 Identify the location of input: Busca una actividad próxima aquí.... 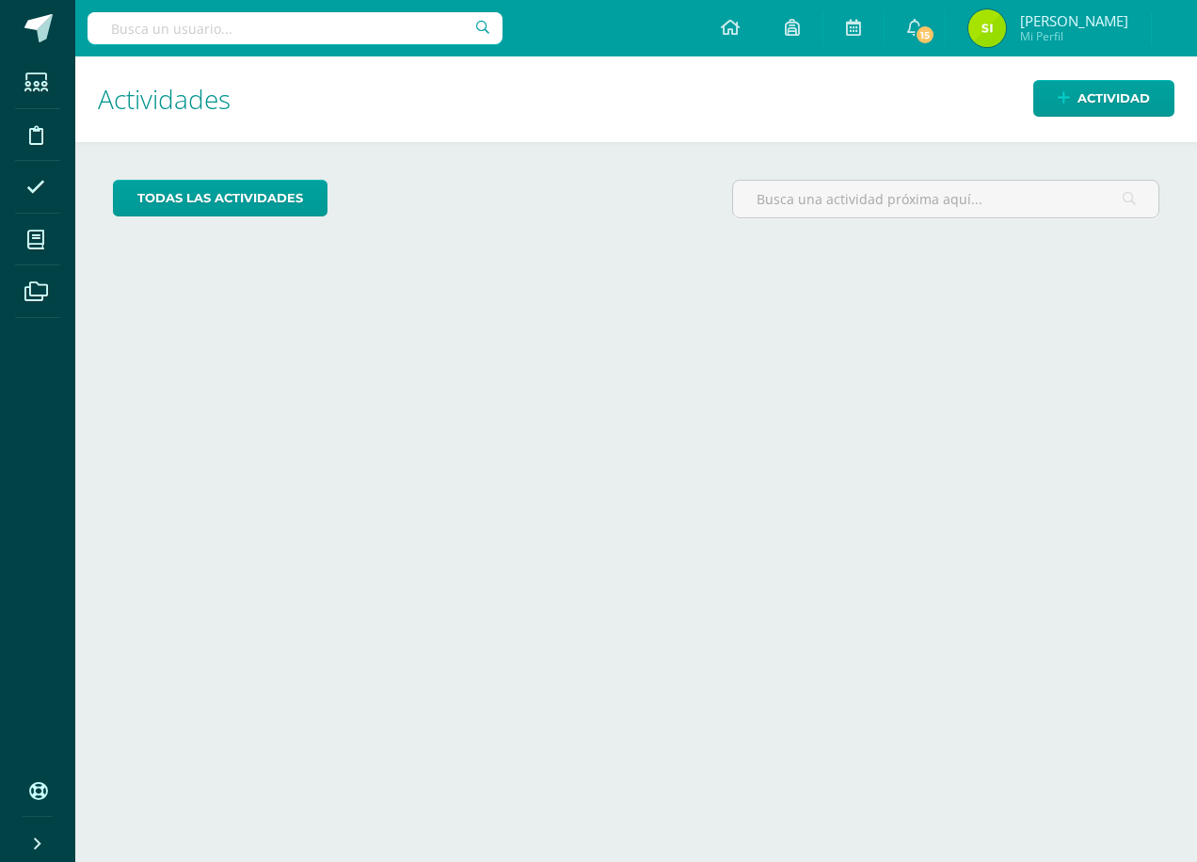
(946, 199).